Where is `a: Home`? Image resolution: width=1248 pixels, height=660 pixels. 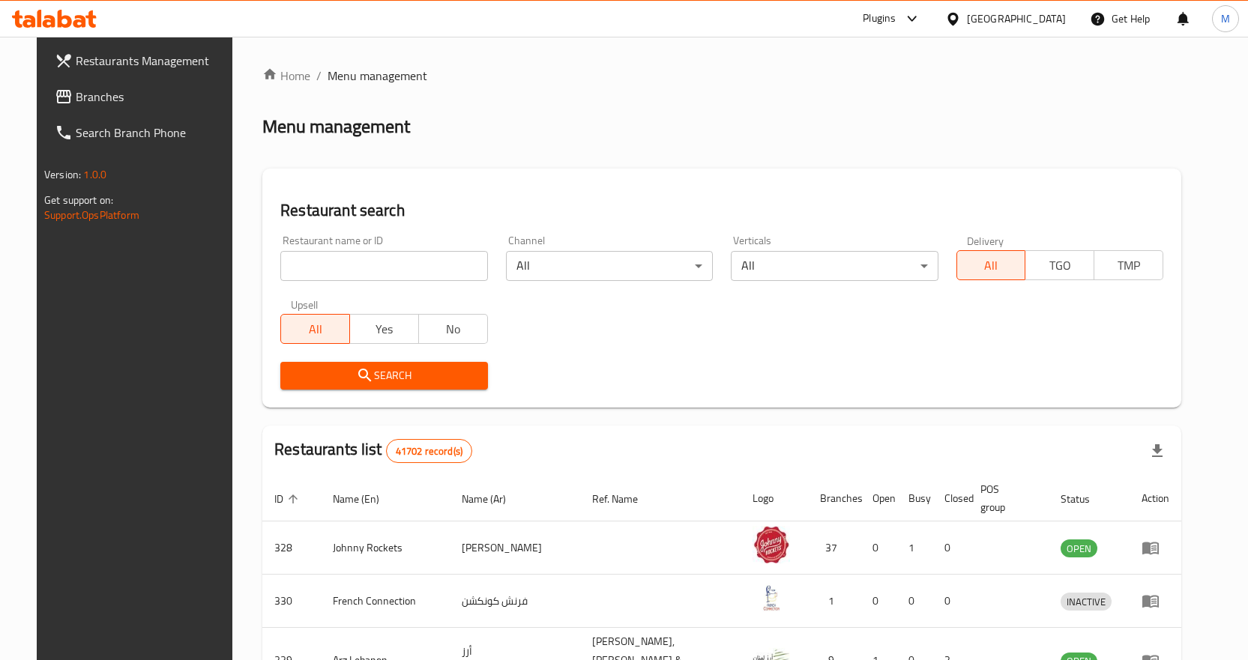
a: Home is located at coordinates (286, 76).